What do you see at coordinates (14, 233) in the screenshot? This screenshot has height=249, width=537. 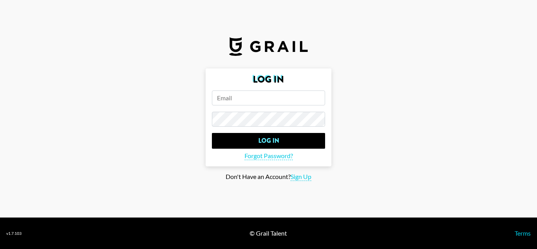 I see `div: v 1.7.103` at bounding box center [14, 233].